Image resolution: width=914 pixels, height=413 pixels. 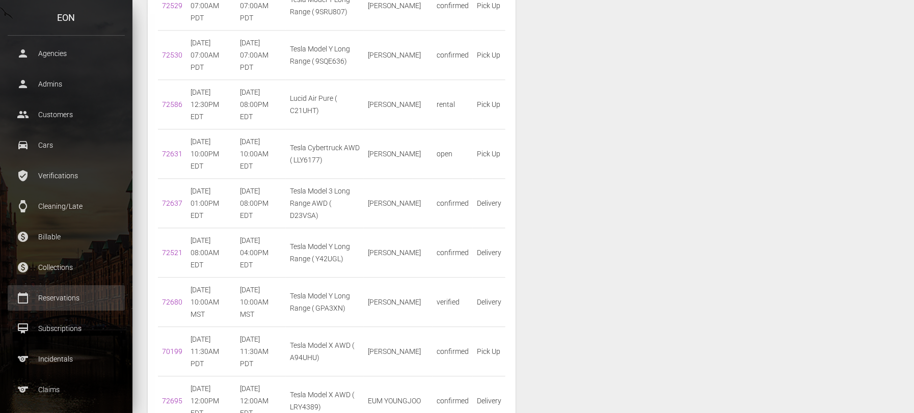 What do you see at coordinates (66, 53) in the screenshot?
I see `a: person Agencies` at bounding box center [66, 53].